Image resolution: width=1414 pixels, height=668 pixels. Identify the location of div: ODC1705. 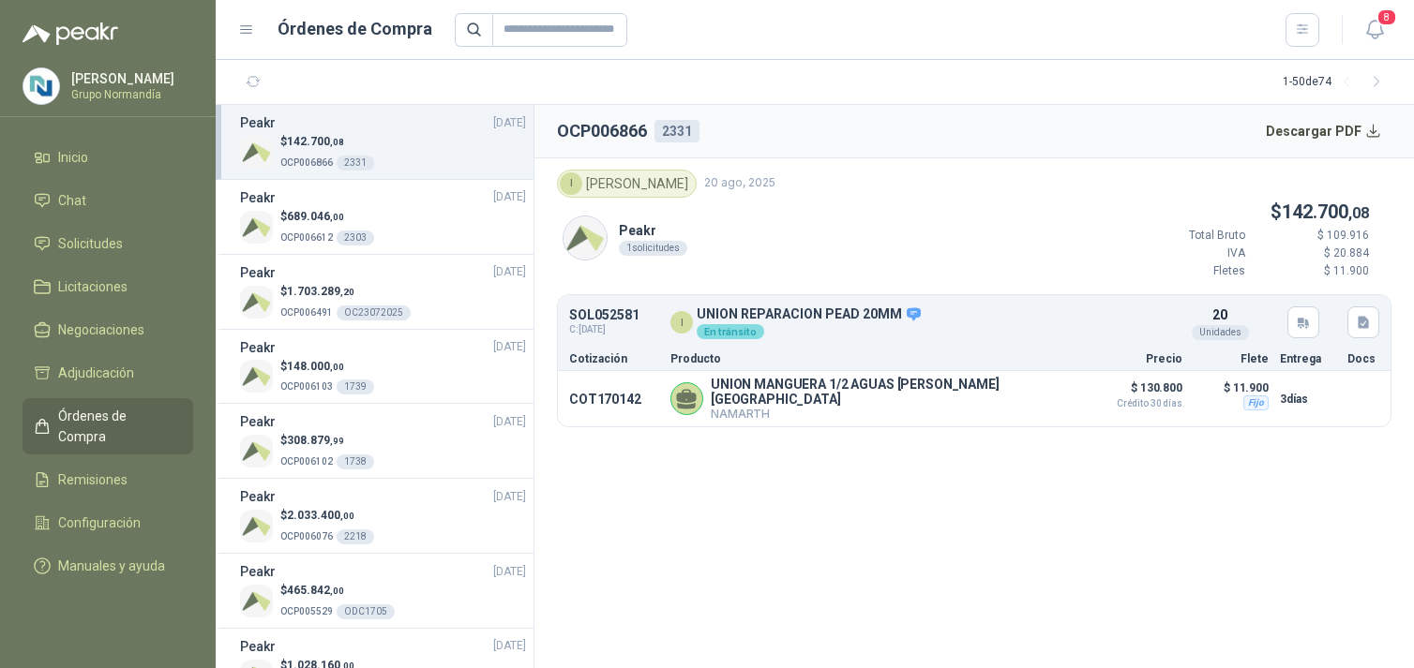
(366, 612).